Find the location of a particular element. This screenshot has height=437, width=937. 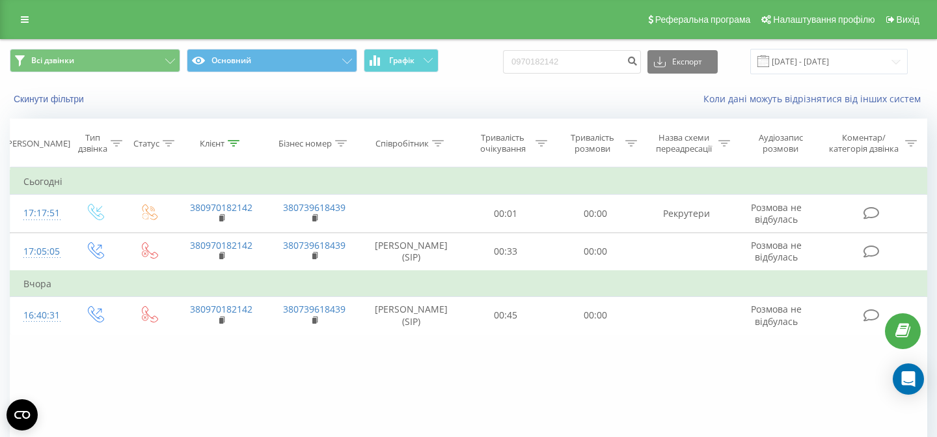

button: Скинути фільтри is located at coordinates (50, 99).